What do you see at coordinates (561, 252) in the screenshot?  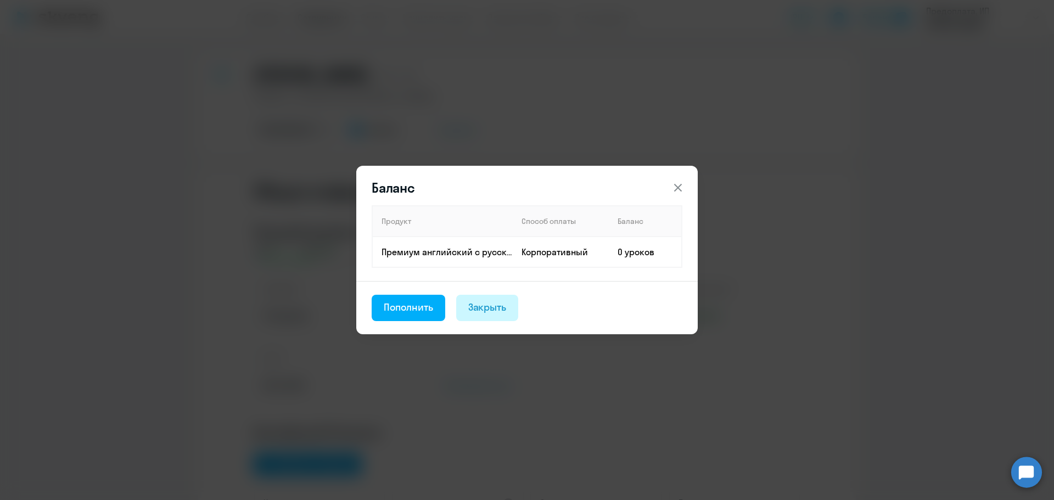 I see `td: Корпоративный` at bounding box center [561, 252].